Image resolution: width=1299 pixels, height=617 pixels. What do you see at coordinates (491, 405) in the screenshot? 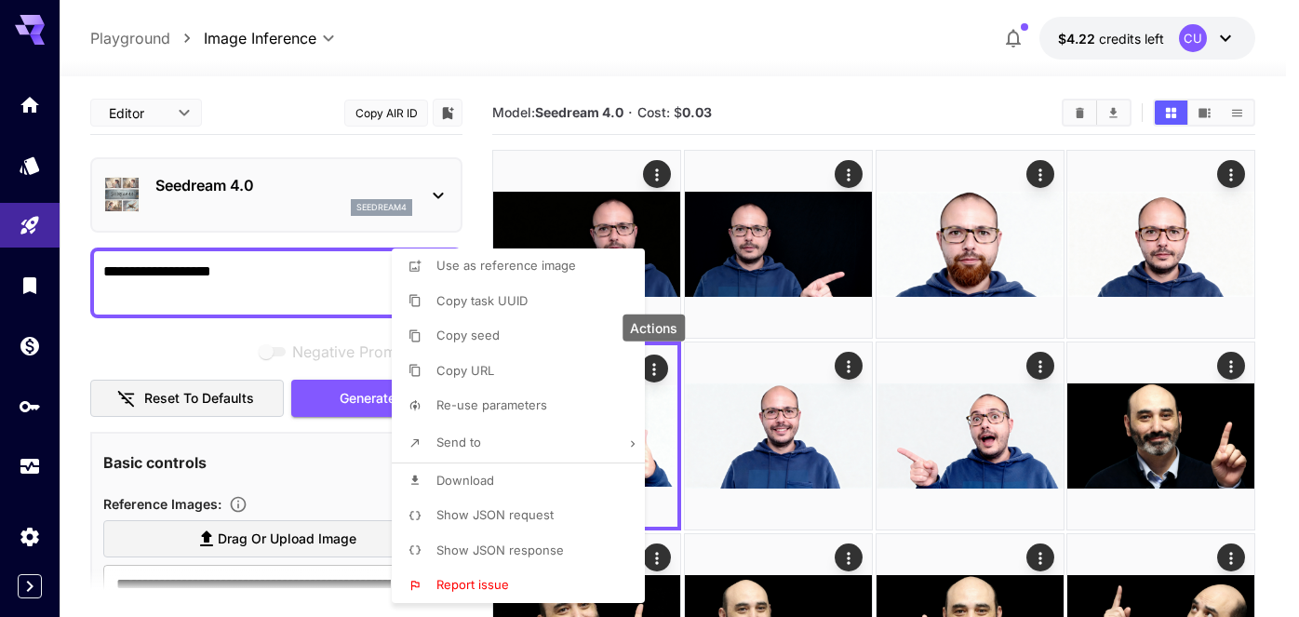
I see `span: Re-use parameters` at bounding box center [491, 405].